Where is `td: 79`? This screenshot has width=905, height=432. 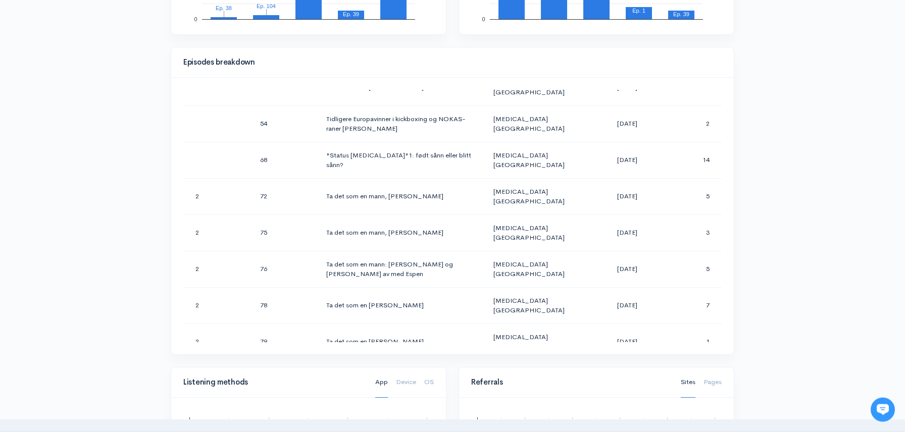
td: 79 is located at coordinates (285, 342).